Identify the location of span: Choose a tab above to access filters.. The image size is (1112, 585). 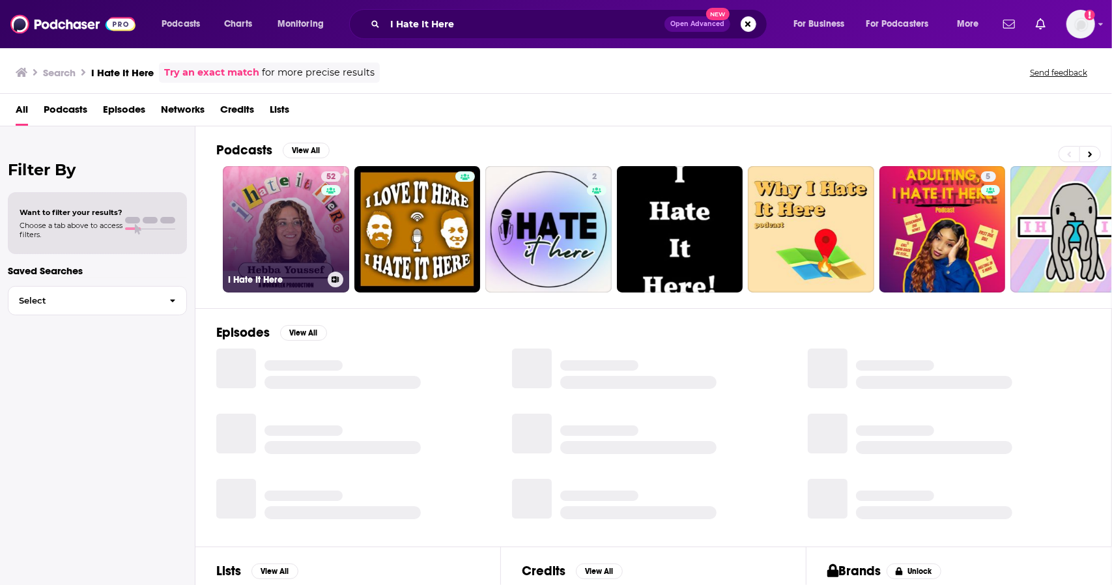
(71, 230).